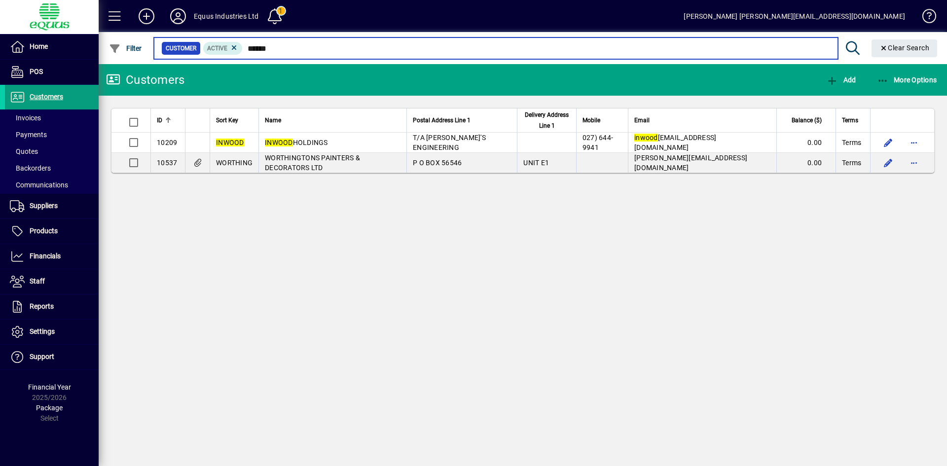 The height and width of the screenshot is (466, 947). What do you see at coordinates (41, 306) in the screenshot?
I see `span: Reports` at bounding box center [41, 306].